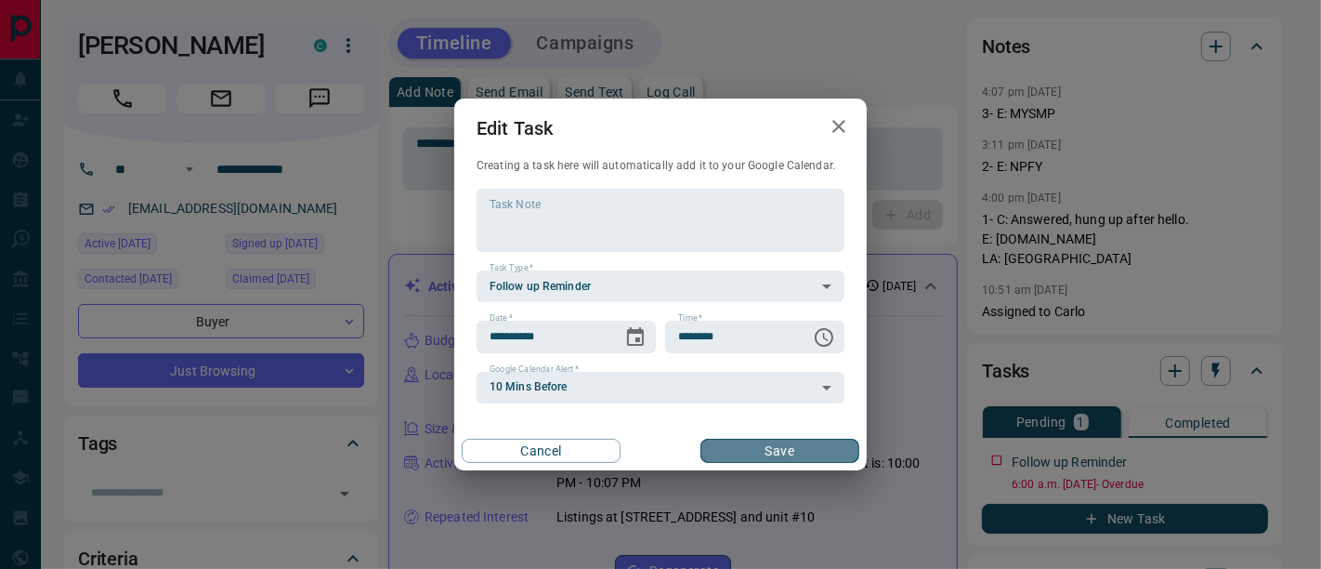 Image resolution: width=1321 pixels, height=569 pixels. Describe the element at coordinates (501, 318) in the screenshot. I see `label: Date` at that location.